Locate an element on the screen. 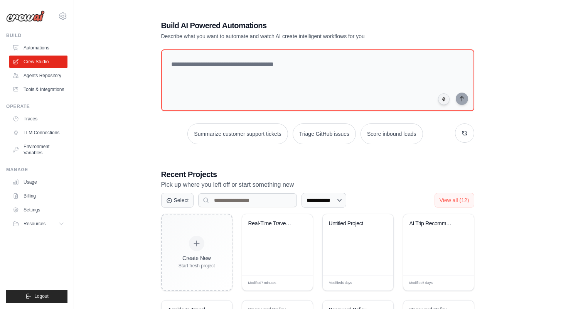 Image resolution: width=561 pixels, height=309 pixels. button: Score inbound leads is located at coordinates (392, 134).